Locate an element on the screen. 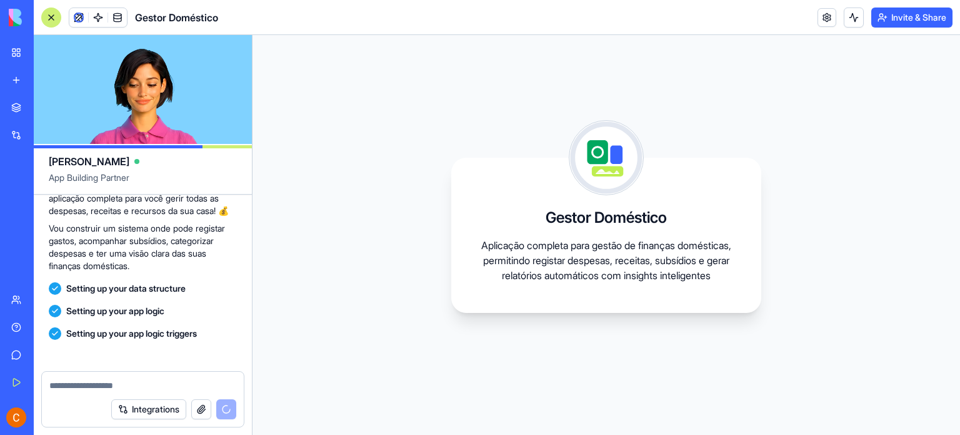  p: Aplicação completa para gestão de finanças domésticas, permitindo registar despesas, receitas, su... is located at coordinates (607, 260).